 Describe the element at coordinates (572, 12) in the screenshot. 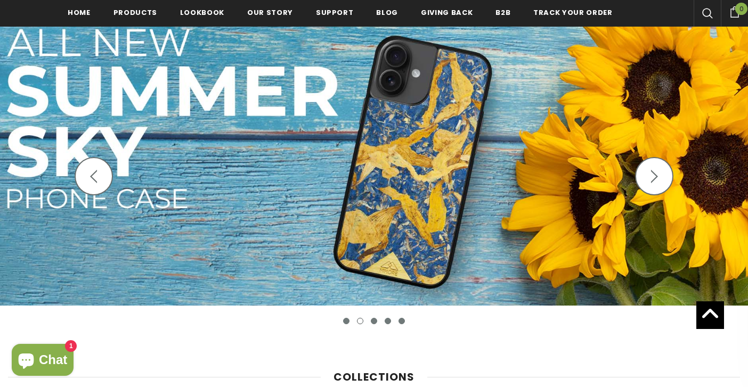

I see `span: Track your order` at that location.